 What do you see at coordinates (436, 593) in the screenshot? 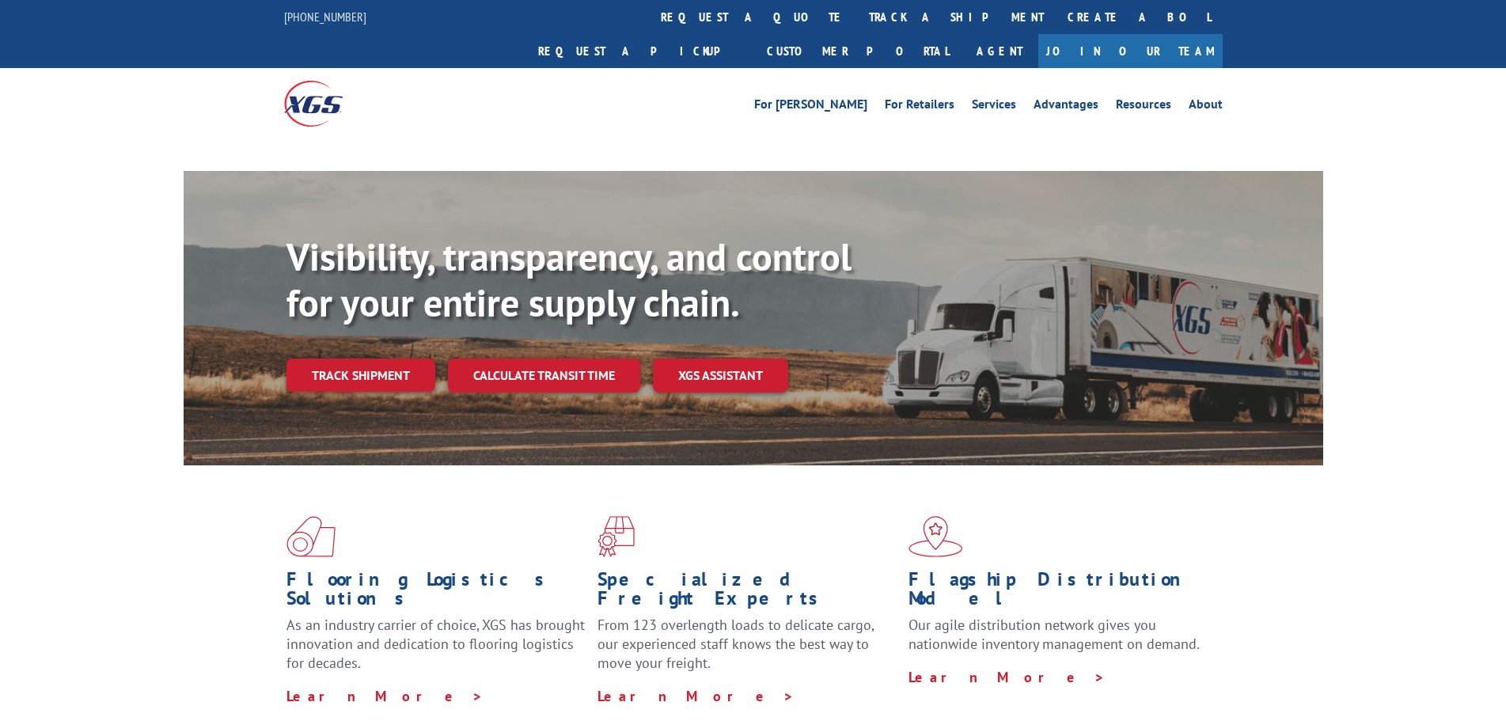
I see `h1: Flooring Logistics Solutions` at bounding box center [436, 593].